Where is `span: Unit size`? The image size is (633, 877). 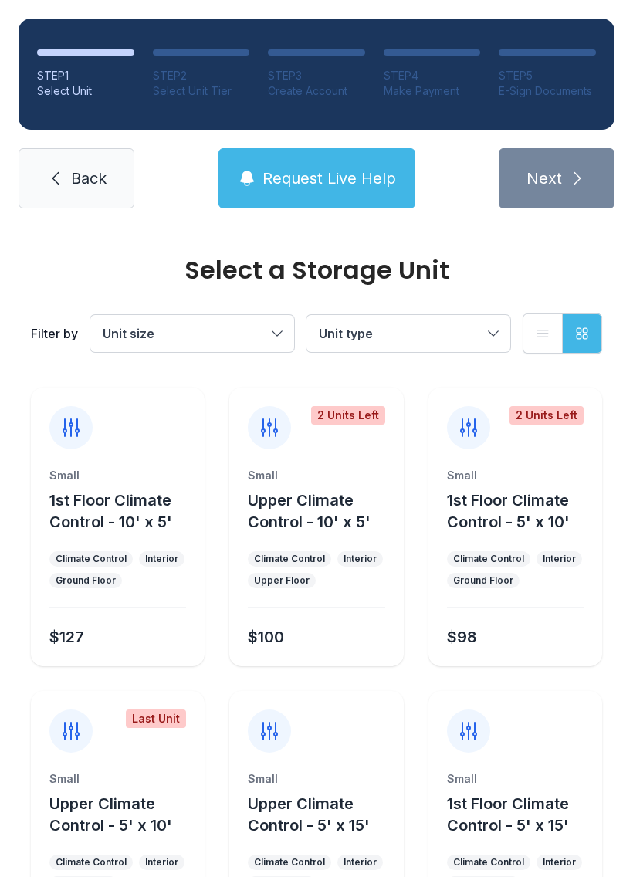
span: Unit size is located at coordinates (128, 334).